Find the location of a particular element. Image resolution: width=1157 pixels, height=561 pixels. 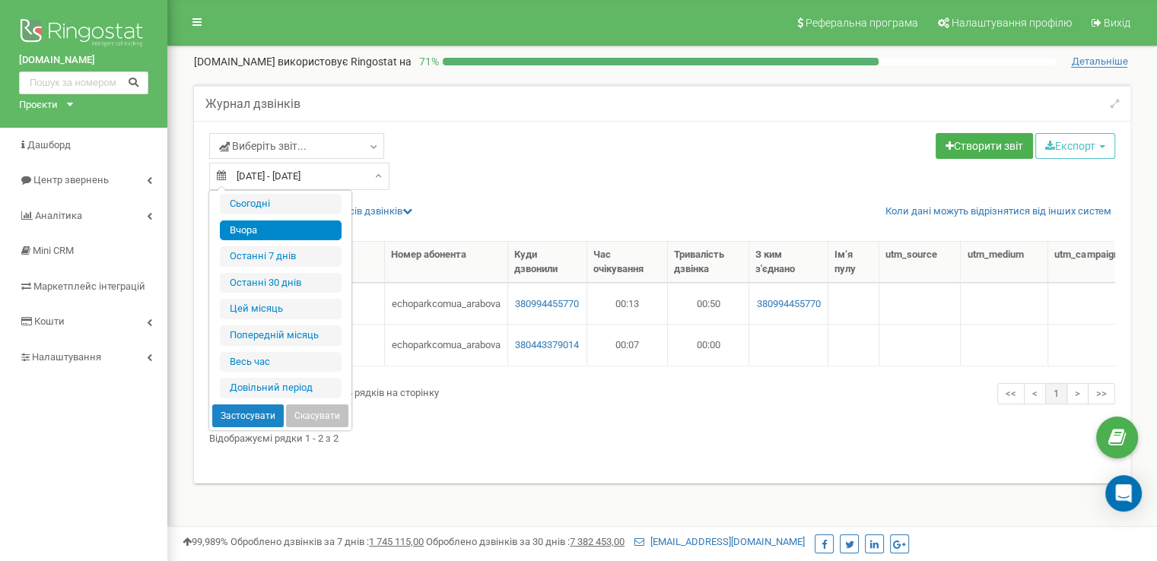

span: Дашборд is located at coordinates (49, 145).